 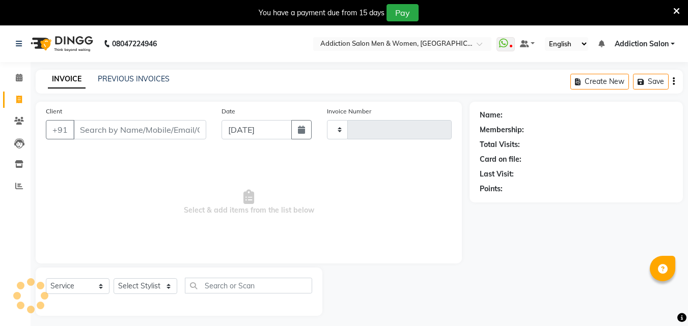 I want to click on input: Search or Scan, so click(x=248, y=286).